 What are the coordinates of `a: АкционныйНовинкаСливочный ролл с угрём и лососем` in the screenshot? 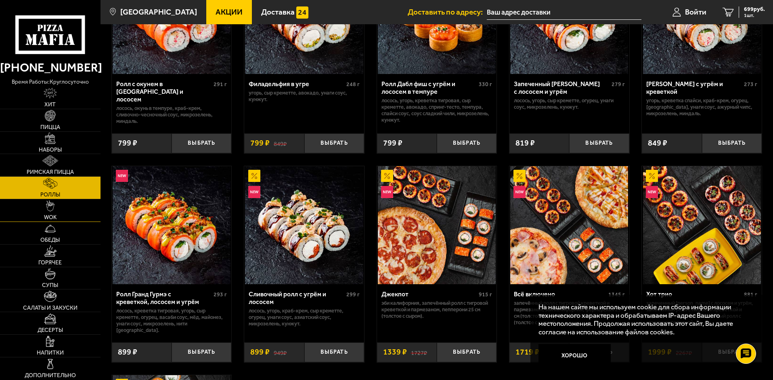 It's located at (304, 225).